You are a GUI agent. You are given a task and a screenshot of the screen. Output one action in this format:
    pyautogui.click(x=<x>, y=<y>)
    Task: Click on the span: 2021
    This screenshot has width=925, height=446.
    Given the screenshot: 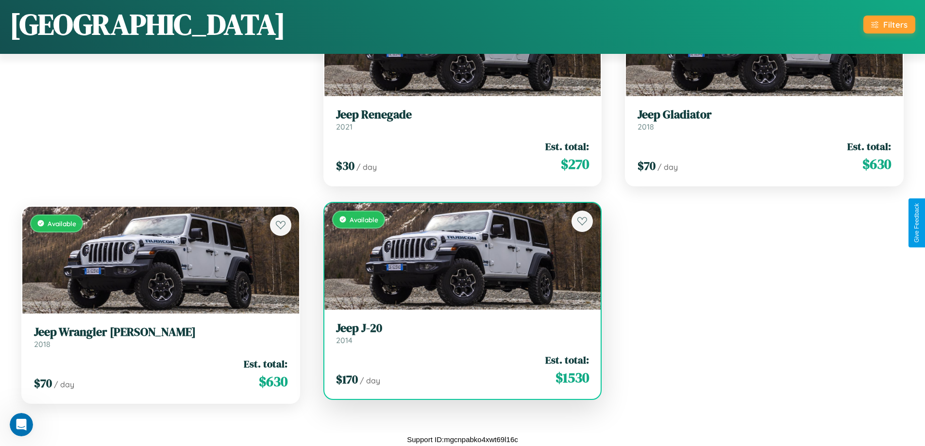 What is the action you would take?
    pyautogui.click(x=344, y=127)
    